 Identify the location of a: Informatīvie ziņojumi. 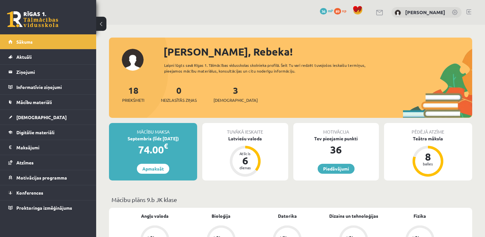
(48, 87).